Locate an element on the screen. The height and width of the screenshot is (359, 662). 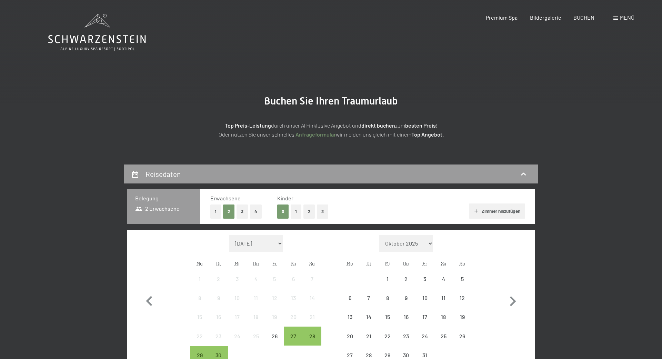
div: Sat Sep 13 2025 is located at coordinates (294, 298).